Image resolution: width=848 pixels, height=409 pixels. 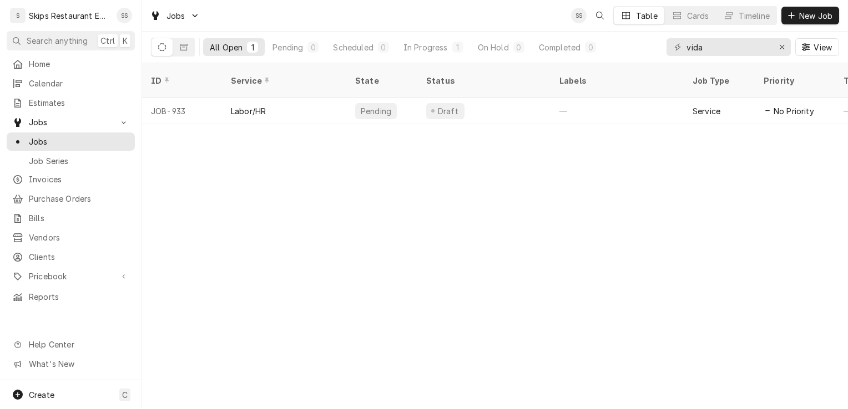 I want to click on div: ID, so click(x=181, y=80).